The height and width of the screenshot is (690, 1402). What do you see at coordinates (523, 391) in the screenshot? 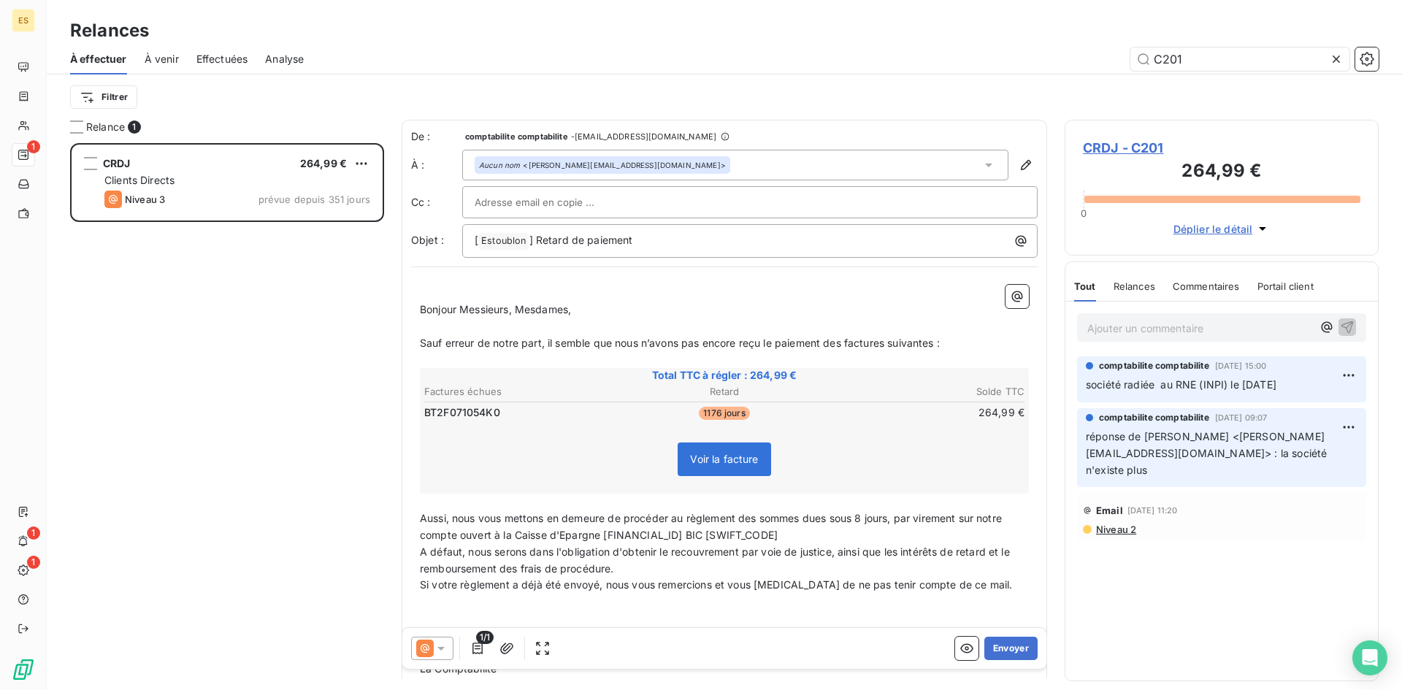
I see `th: Factures échues` at bounding box center [523, 391].